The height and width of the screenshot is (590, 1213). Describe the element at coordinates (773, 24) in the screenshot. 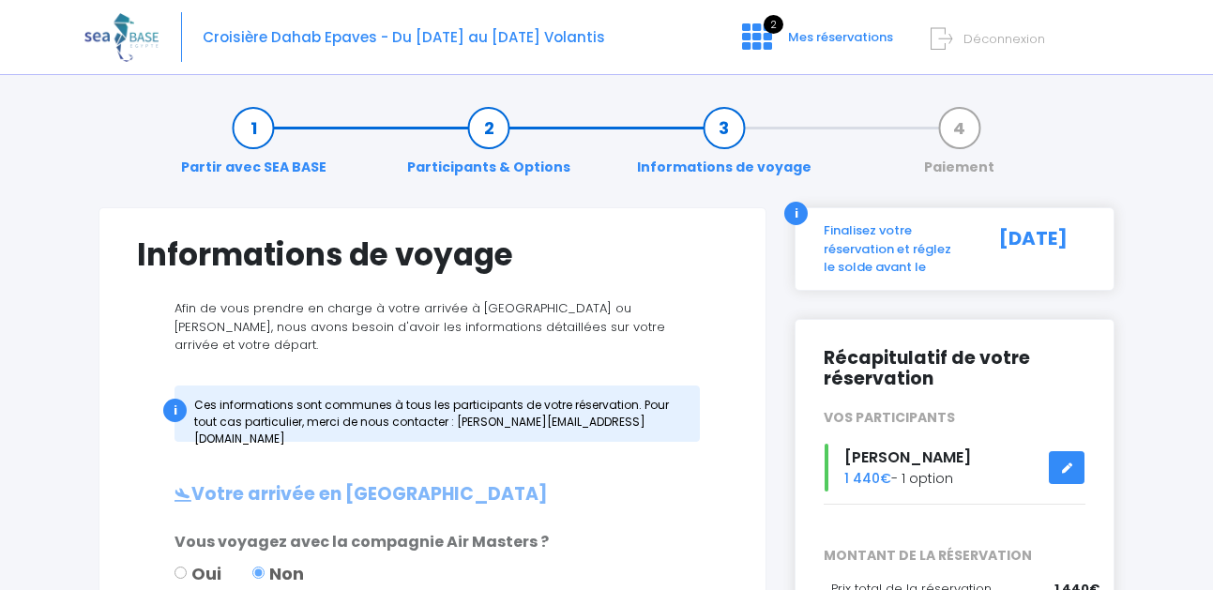

I see `span: 2` at that location.